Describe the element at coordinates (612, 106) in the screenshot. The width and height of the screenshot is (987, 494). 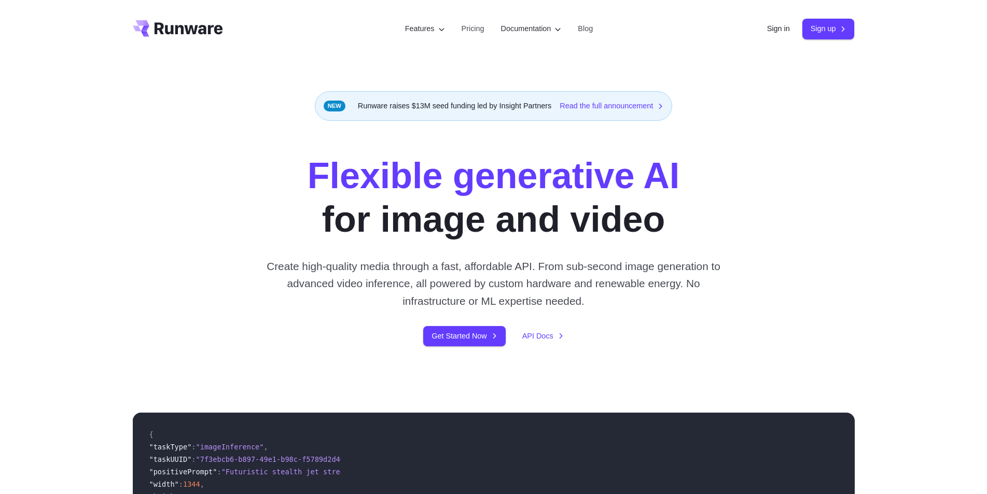
I see `a: Read the full announcement` at that location.